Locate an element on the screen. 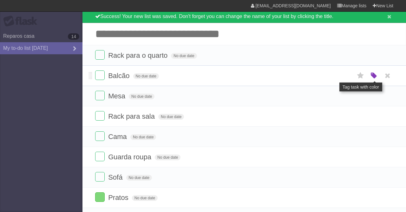  div: Success! Your new list was saved. Don't forget you can change the name of your list by clicking t... is located at coordinates (244, 16).